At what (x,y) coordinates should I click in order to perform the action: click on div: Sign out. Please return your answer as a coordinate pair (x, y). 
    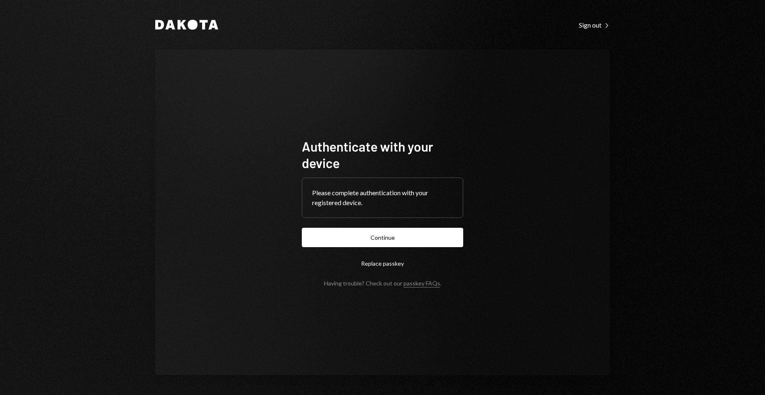
    Looking at the image, I should click on (594, 25).